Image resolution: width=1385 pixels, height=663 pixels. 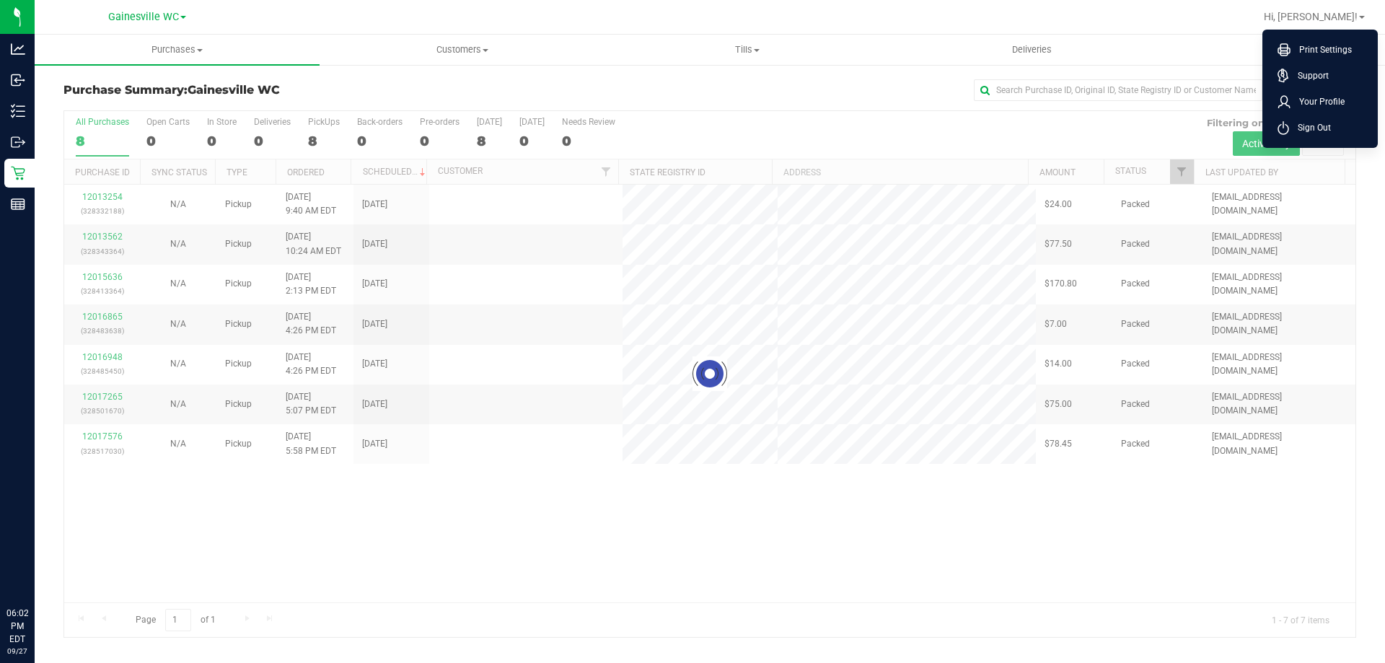 What do you see at coordinates (18, 204) in the screenshot?
I see `inline-svg: Reports` at bounding box center [18, 204].